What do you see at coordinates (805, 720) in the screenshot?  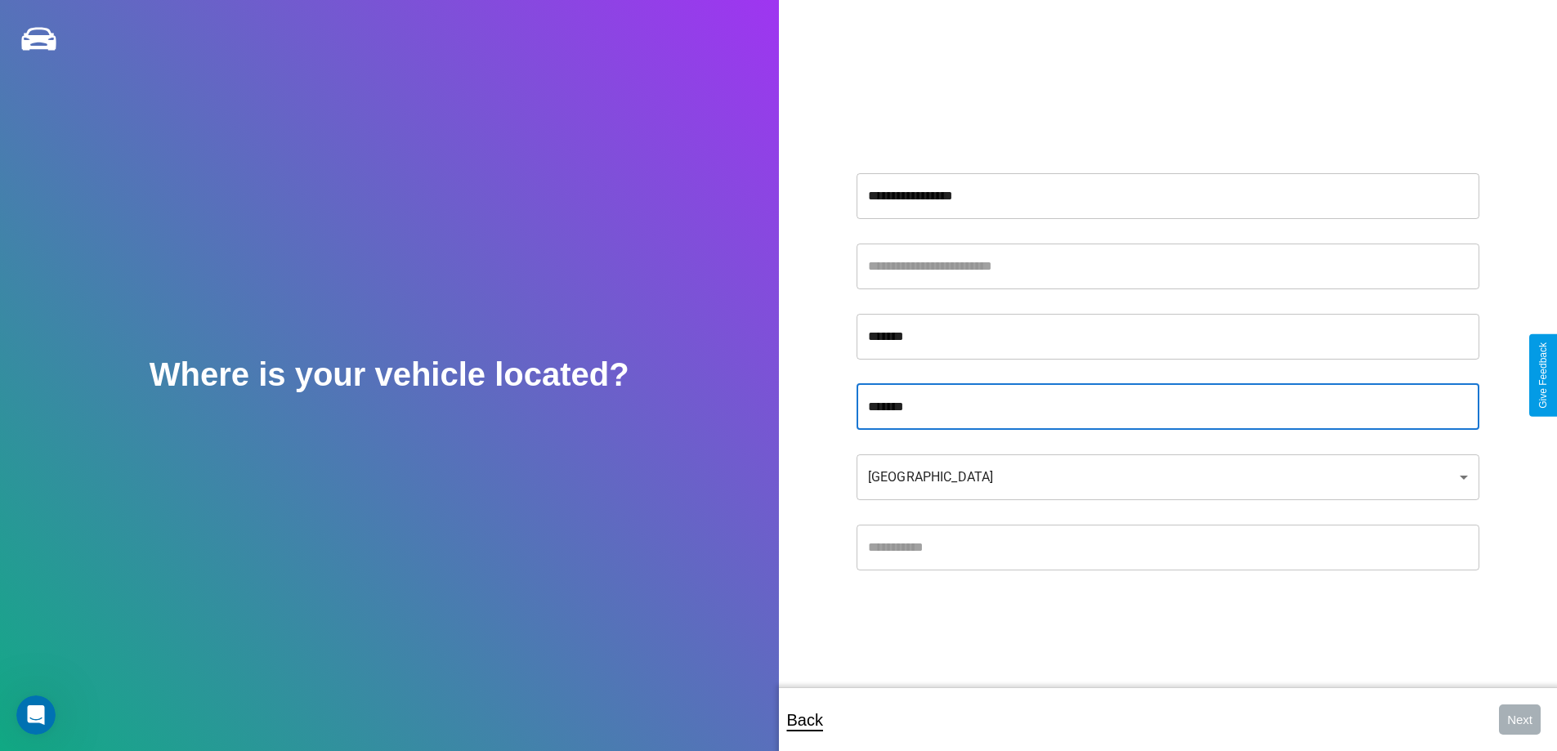 I see `p: Back` at bounding box center [805, 720].